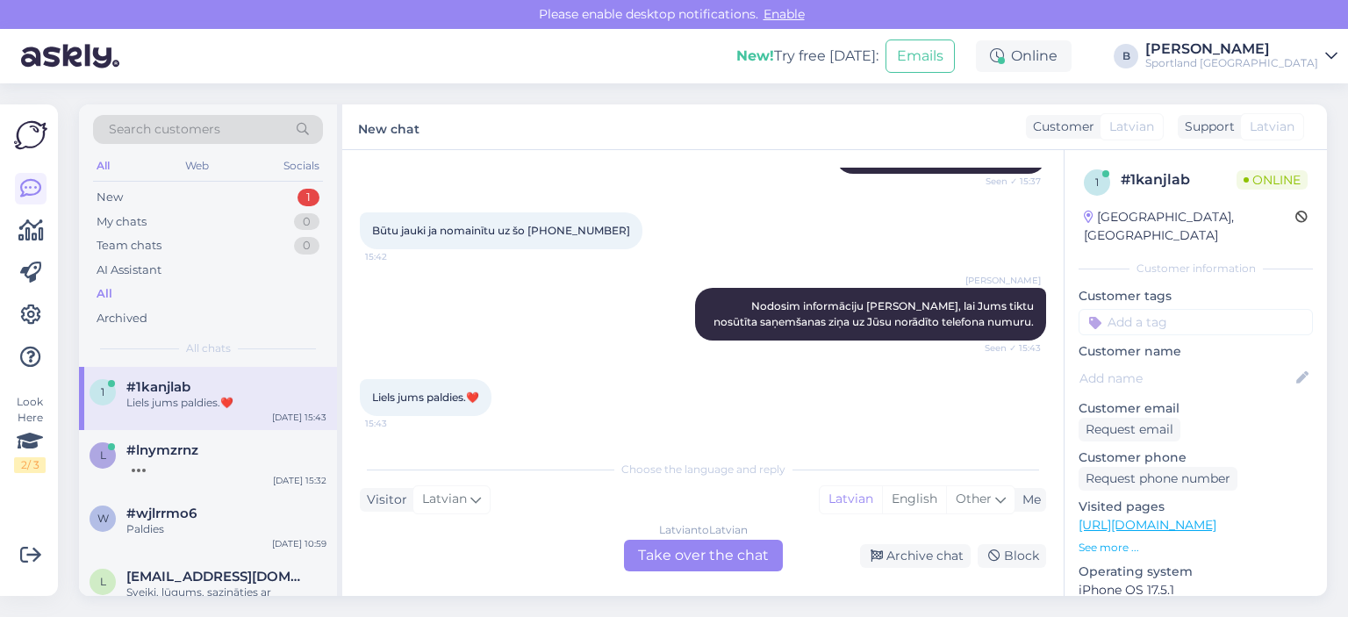 The height and width of the screenshot is (617, 1348). I want to click on p: Customer tags, so click(1196, 296).